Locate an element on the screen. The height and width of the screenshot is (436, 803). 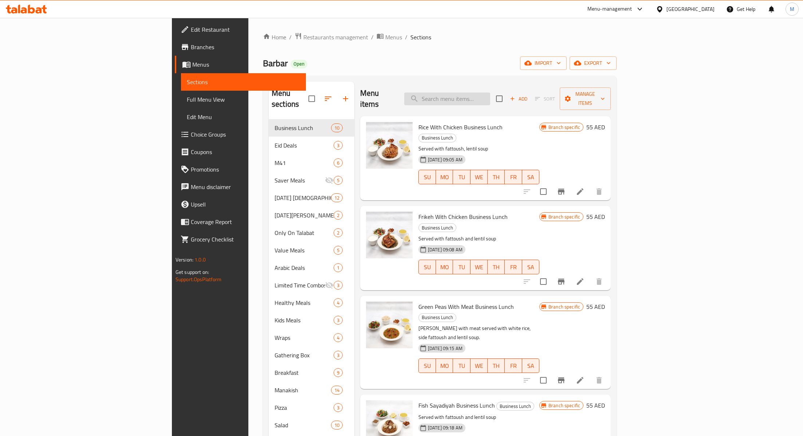
div: Only On Talabat is located at coordinates (304, 233).